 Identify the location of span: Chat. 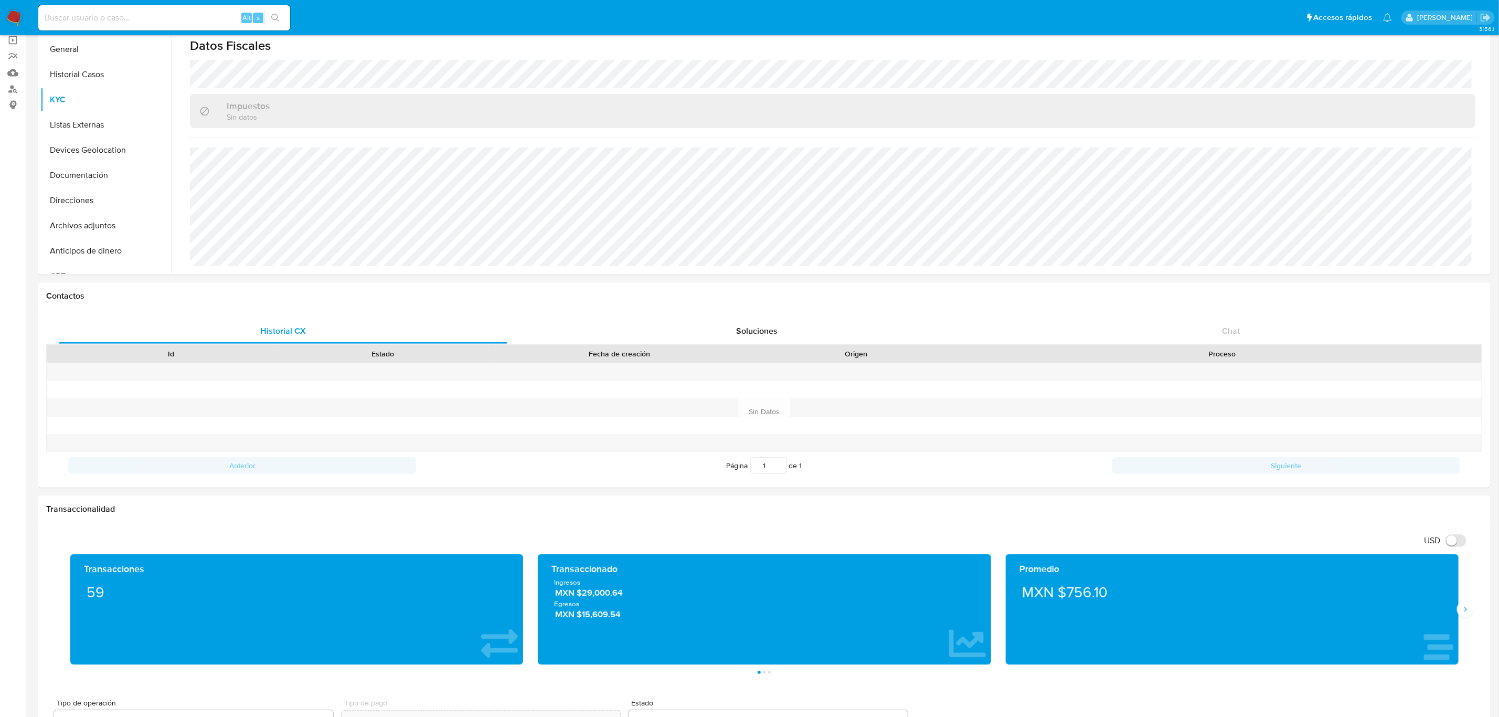
(1231, 331).